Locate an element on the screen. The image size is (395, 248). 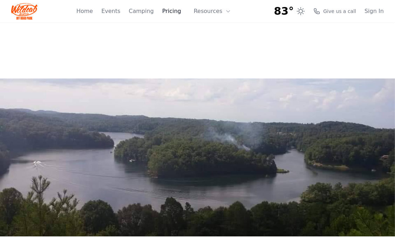
button: Resources is located at coordinates (212, 11).